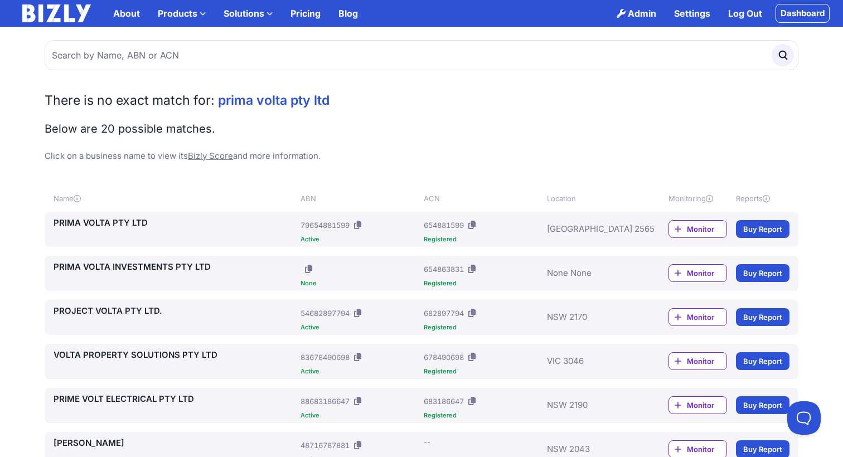 This screenshot has height=457, width=843. Describe the element at coordinates (444, 357) in the screenshot. I see `div: 678490698` at that location.